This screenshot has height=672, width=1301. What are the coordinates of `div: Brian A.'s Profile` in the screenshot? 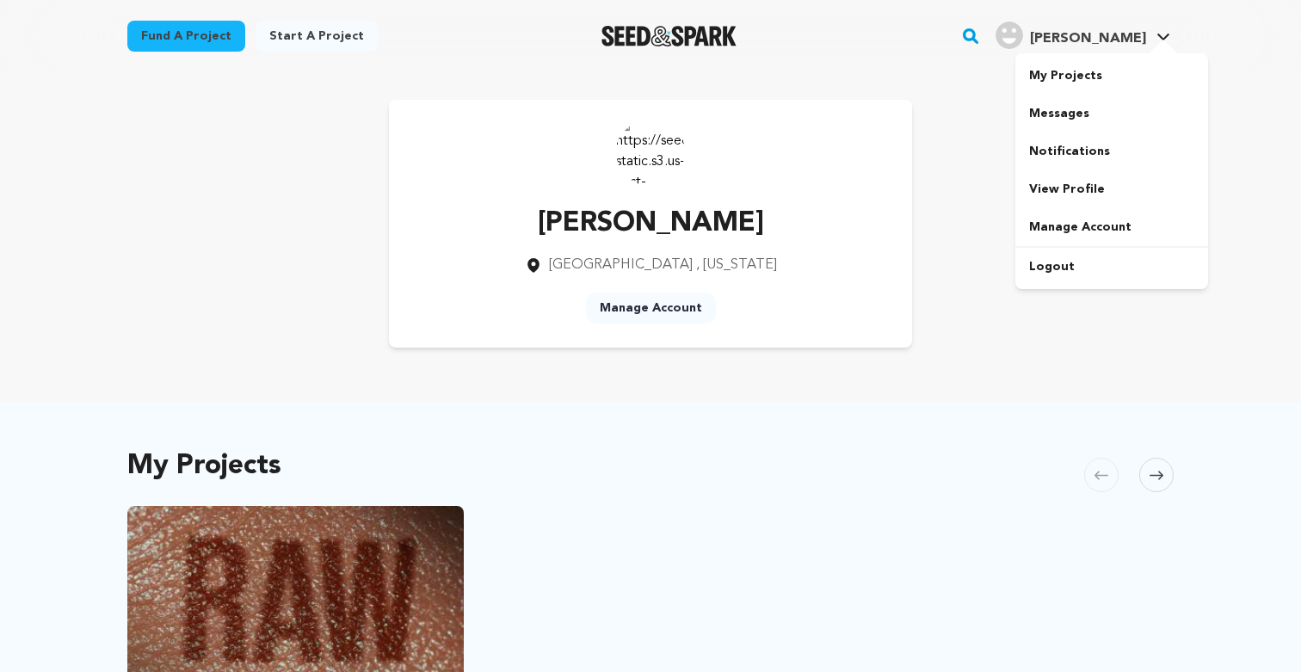 It's located at (1070, 35).